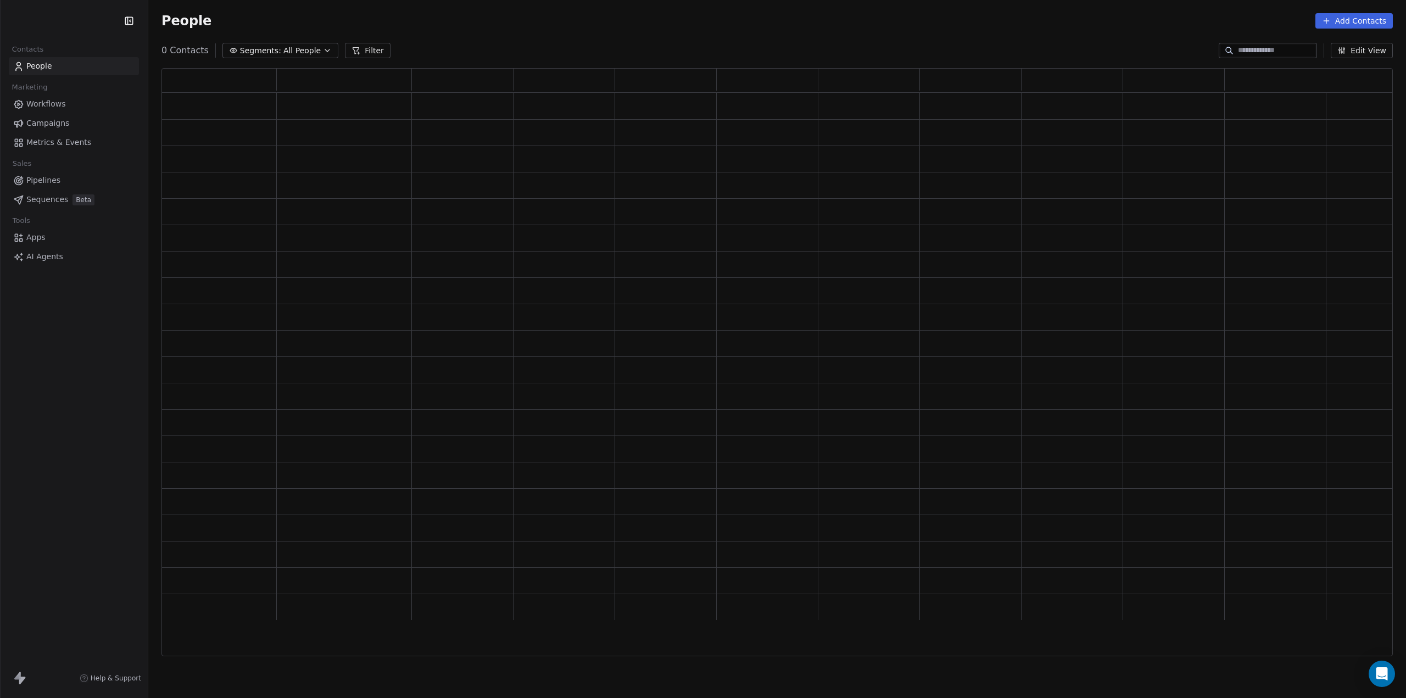 Image resolution: width=1406 pixels, height=698 pixels. Describe the element at coordinates (74, 66) in the screenshot. I see `a: People` at that location.